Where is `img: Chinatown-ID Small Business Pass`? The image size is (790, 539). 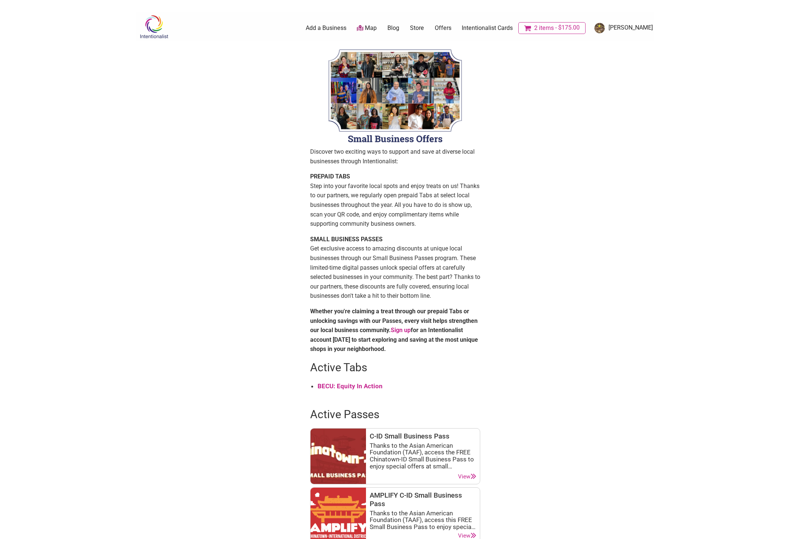
img: Chinatown-ID Small Business Pass is located at coordinates (338, 456).